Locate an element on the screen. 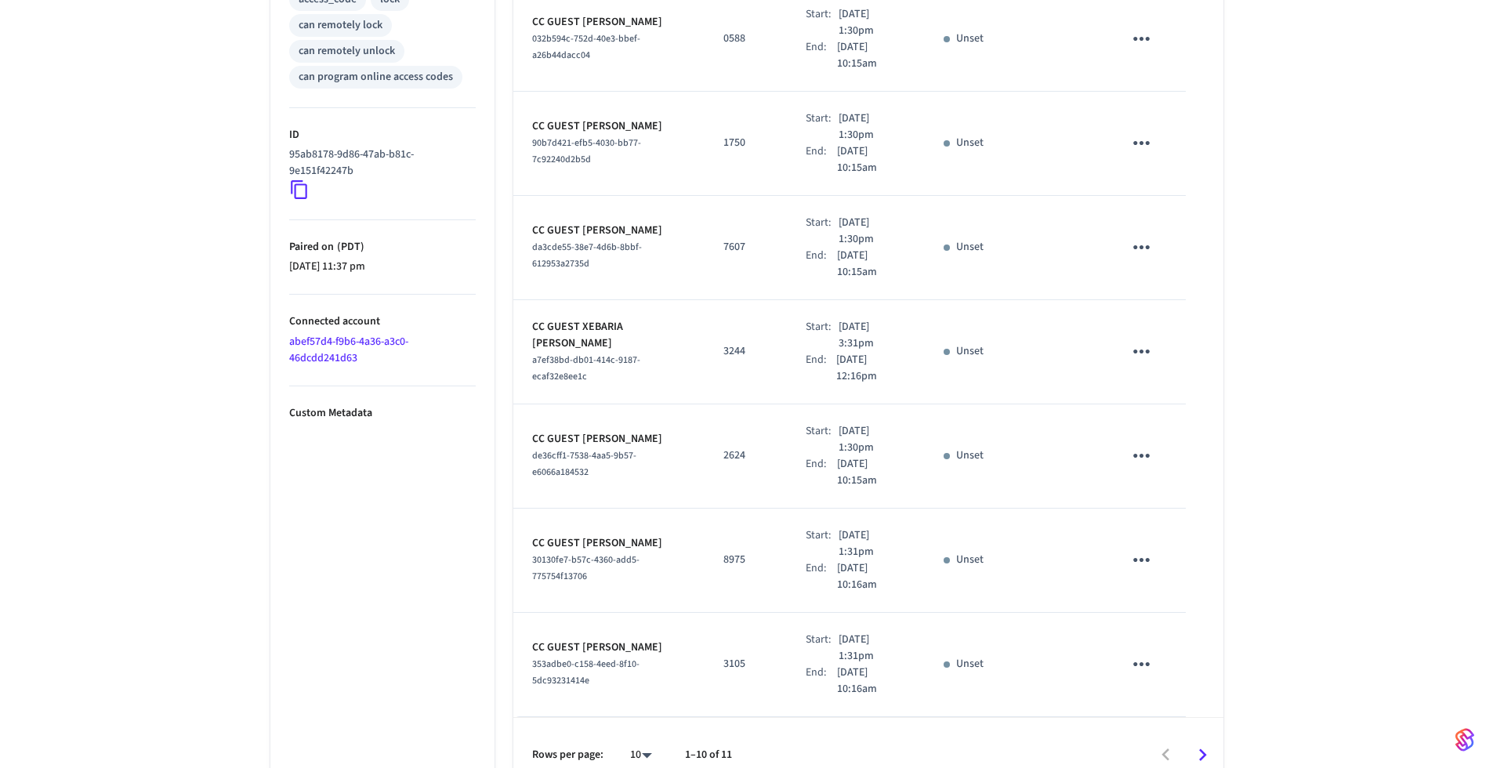 The width and height of the screenshot is (1493, 768). span: a7ef38bd-db01-414c-9187-ecaf32e8ee1c is located at coordinates (586, 368).